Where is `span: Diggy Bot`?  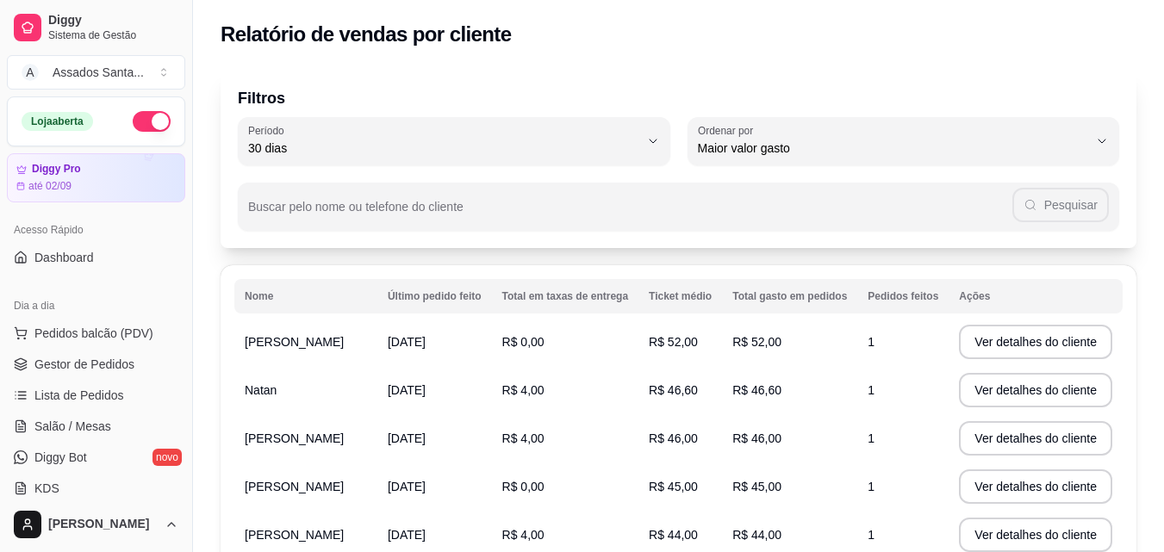 span: Diggy Bot is located at coordinates (60, 458).